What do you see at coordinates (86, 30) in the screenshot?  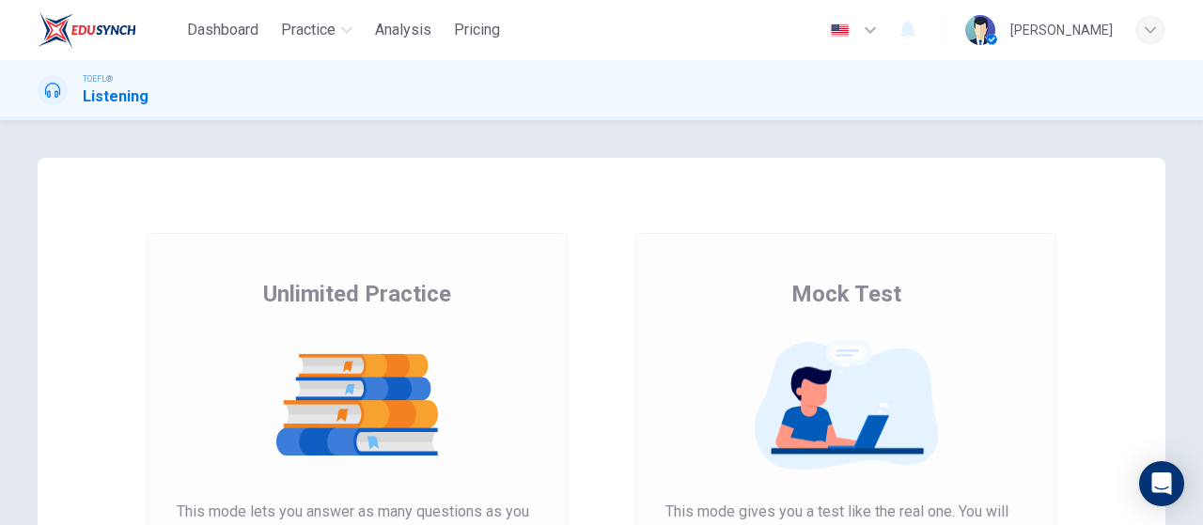 I see `img: EduSynch logo` at bounding box center [86, 30].